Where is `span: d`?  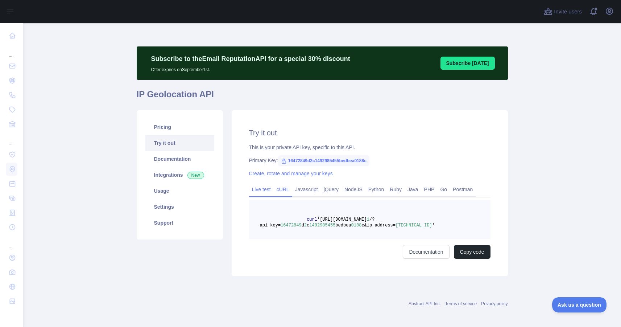
span: d is located at coordinates (303, 225).